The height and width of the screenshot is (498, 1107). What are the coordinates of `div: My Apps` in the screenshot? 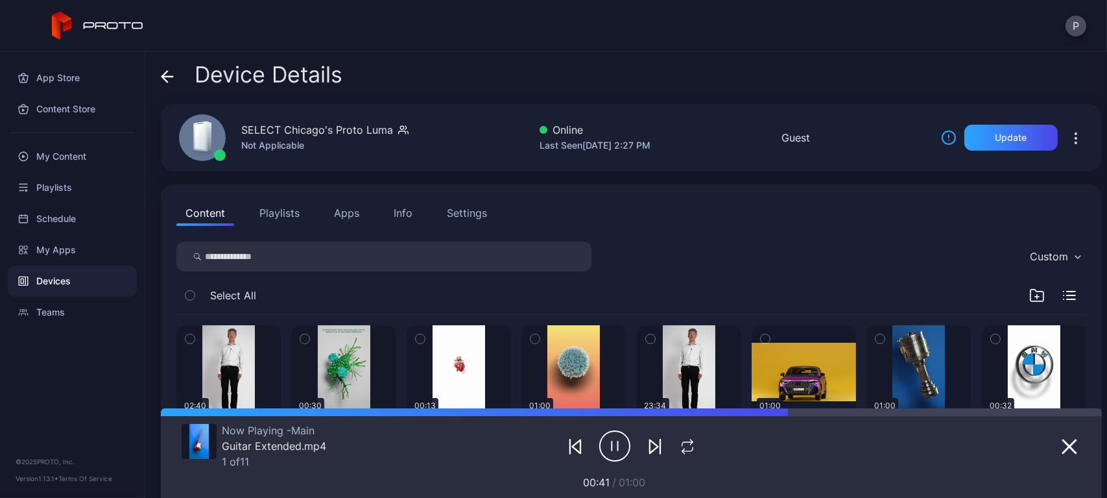 It's located at (72, 250).